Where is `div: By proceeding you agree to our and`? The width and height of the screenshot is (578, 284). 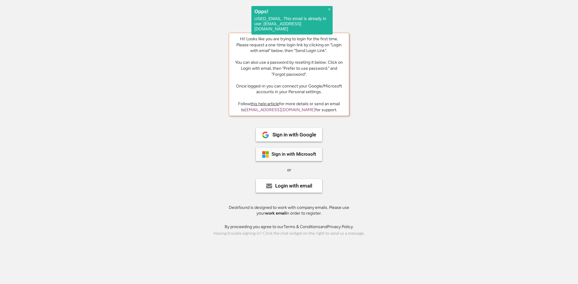 div: By proceeding you agree to our and is located at coordinates (289, 227).